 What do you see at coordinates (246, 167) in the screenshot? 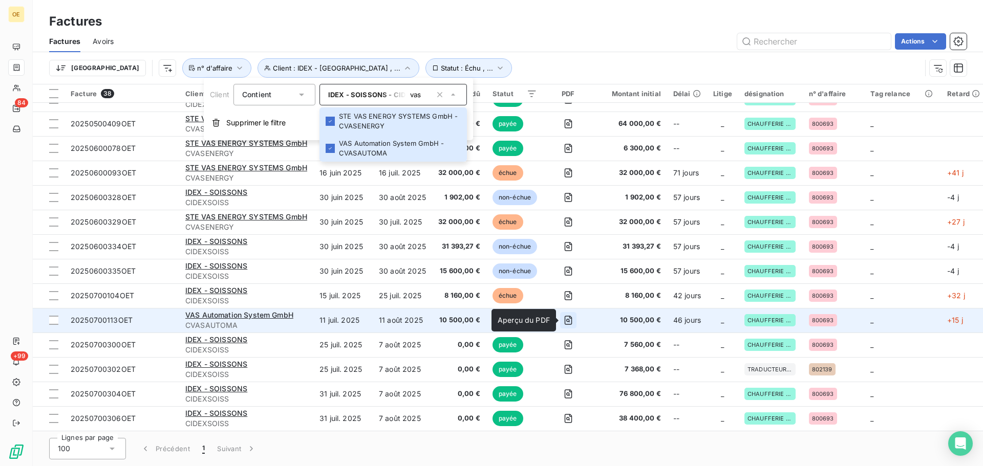
I see `span: STE VAS ENERGY SYSTEMS GmbH` at bounding box center [246, 167].